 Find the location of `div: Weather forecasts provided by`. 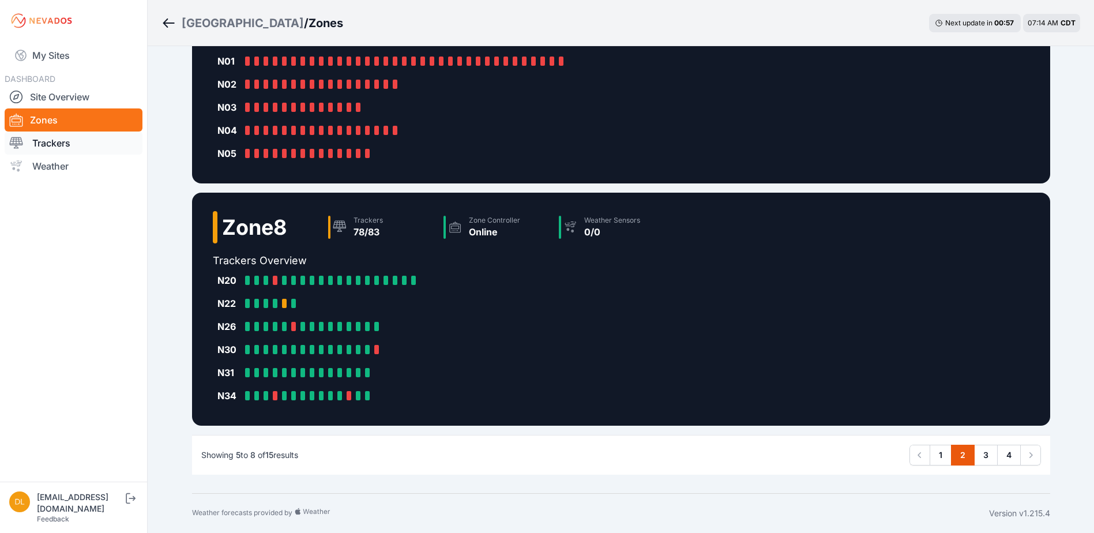

div: Weather forecasts provided by is located at coordinates (591, 513).